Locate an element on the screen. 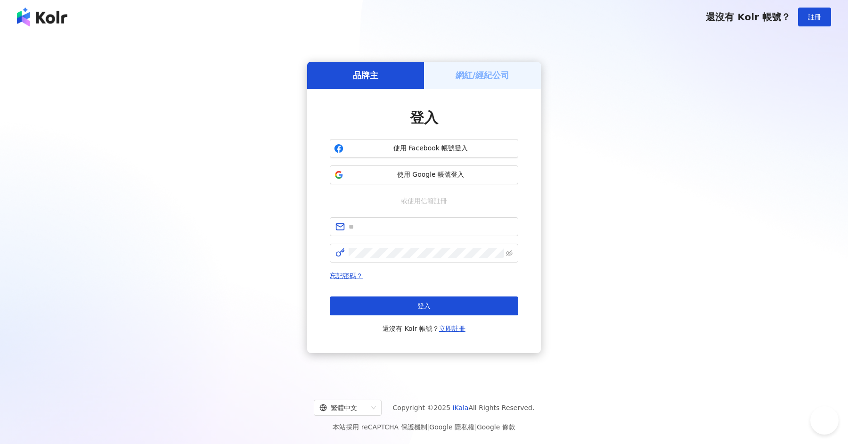 The width and height of the screenshot is (848, 444). span: Copyright © 2025 All Rights Reserved. is located at coordinates (464, 408).